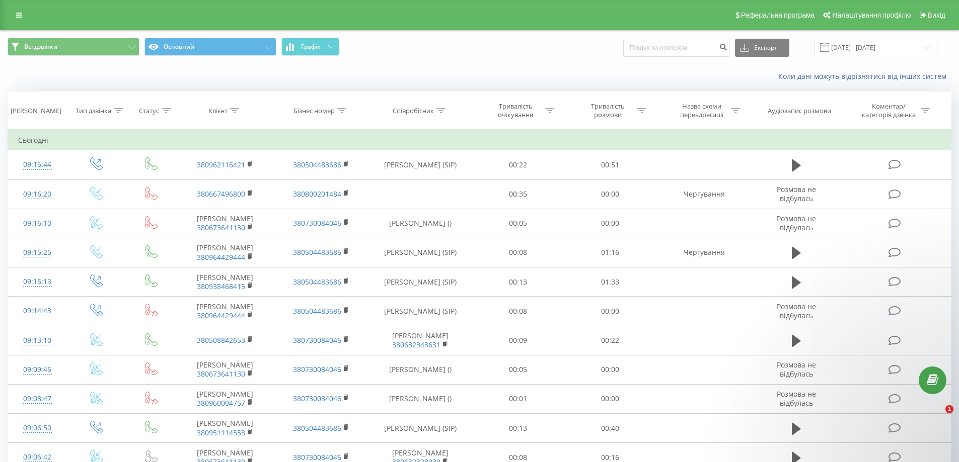 The height and width of the screenshot is (462, 959). I want to click on a: 380508842653, so click(221, 340).